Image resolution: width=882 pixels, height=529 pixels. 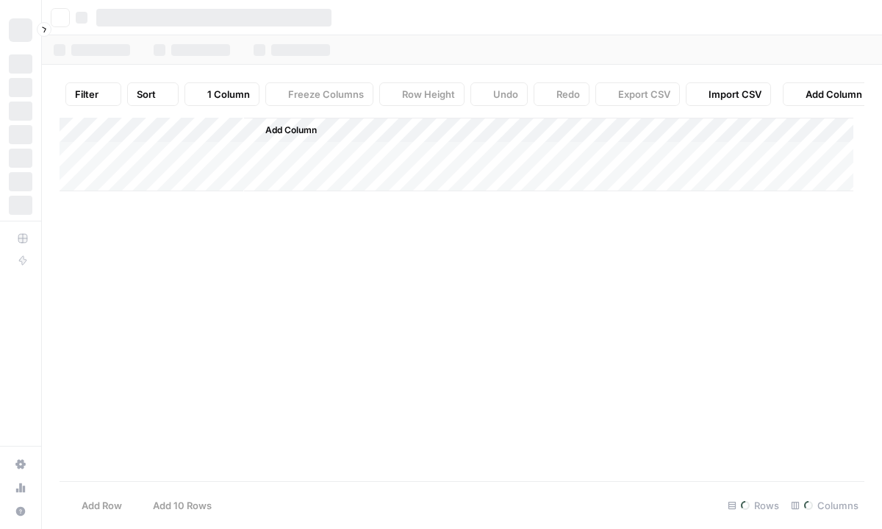 What do you see at coordinates (637, 94) in the screenshot?
I see `button: Export CSV` at bounding box center [637, 94].